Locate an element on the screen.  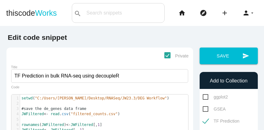
span: ggplot2 is located at coordinates (215, 97).